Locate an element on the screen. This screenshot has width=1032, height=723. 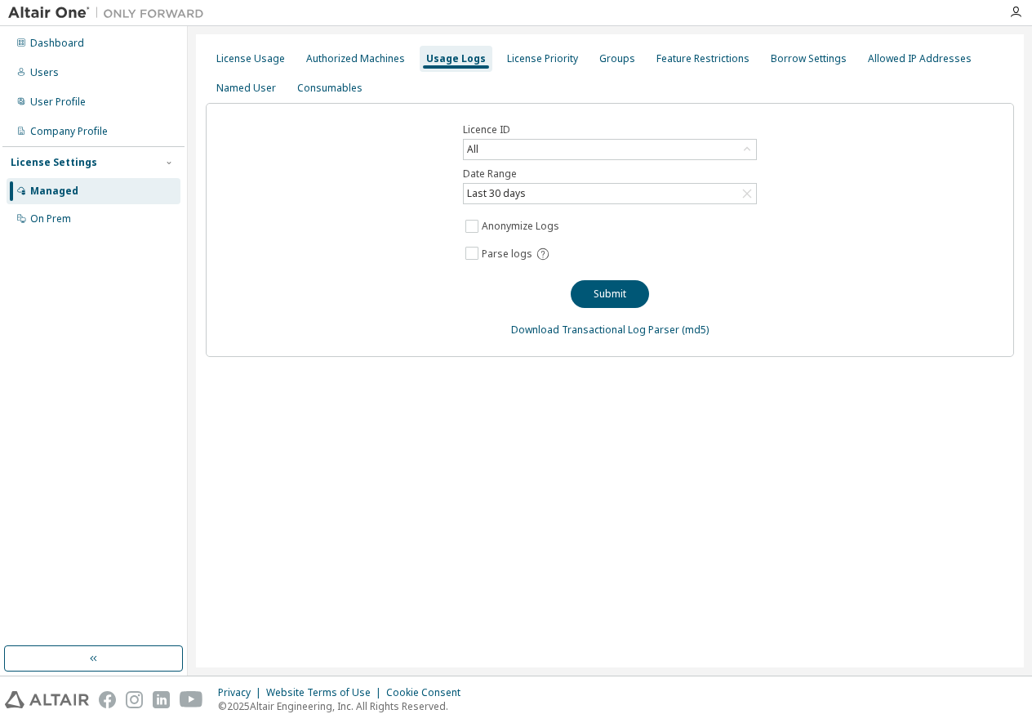
img: linkedin.svg is located at coordinates (161, 699).